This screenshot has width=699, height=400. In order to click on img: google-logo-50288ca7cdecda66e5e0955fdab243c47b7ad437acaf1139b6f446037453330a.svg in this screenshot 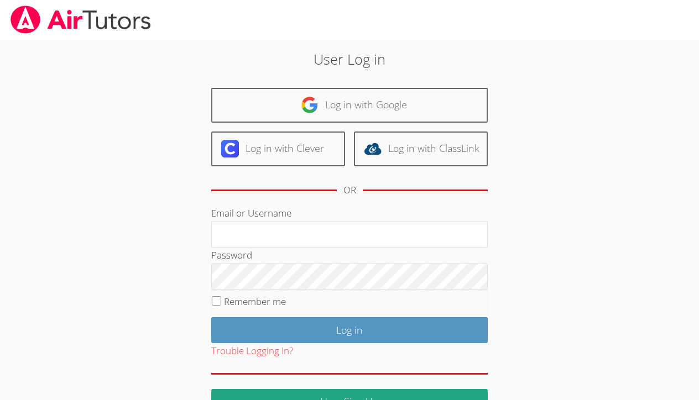, I will do `click(310, 105)`.